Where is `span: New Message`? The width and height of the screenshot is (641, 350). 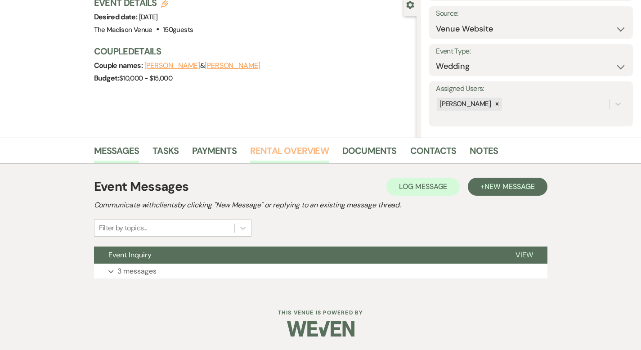 span: New Message is located at coordinates (509, 186).